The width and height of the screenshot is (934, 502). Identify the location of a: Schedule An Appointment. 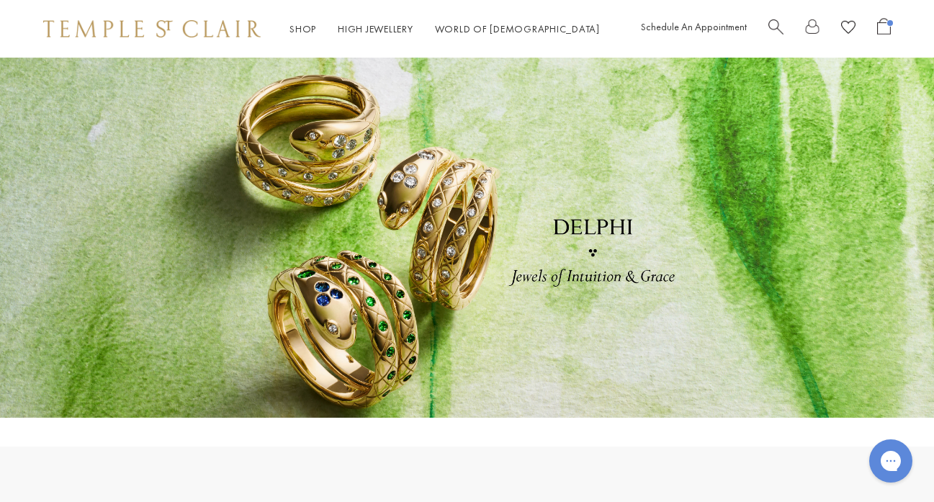
(693, 27).